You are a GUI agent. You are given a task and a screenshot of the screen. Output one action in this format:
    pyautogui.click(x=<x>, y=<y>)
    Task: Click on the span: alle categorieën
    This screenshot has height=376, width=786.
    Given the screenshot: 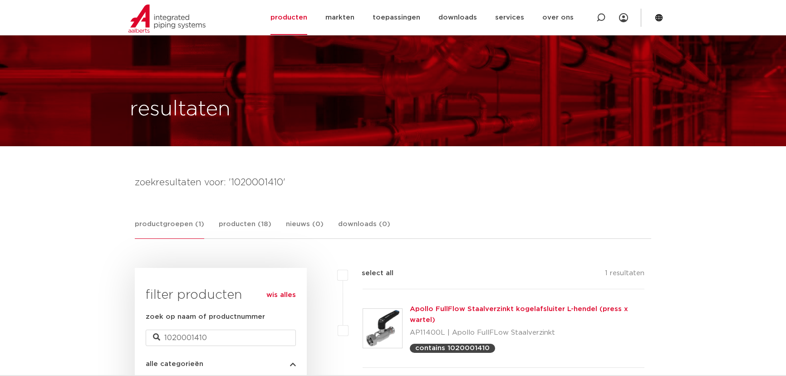 What is the action you would take?
    pyautogui.click(x=174, y=363)
    